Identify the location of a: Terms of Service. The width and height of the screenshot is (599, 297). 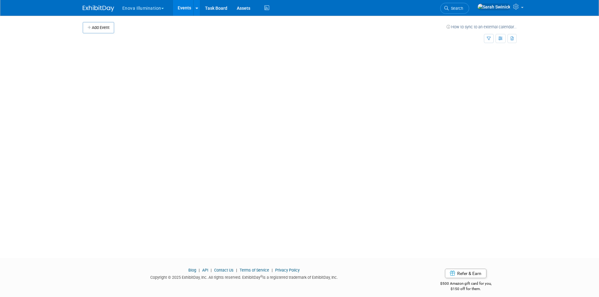
(254, 270).